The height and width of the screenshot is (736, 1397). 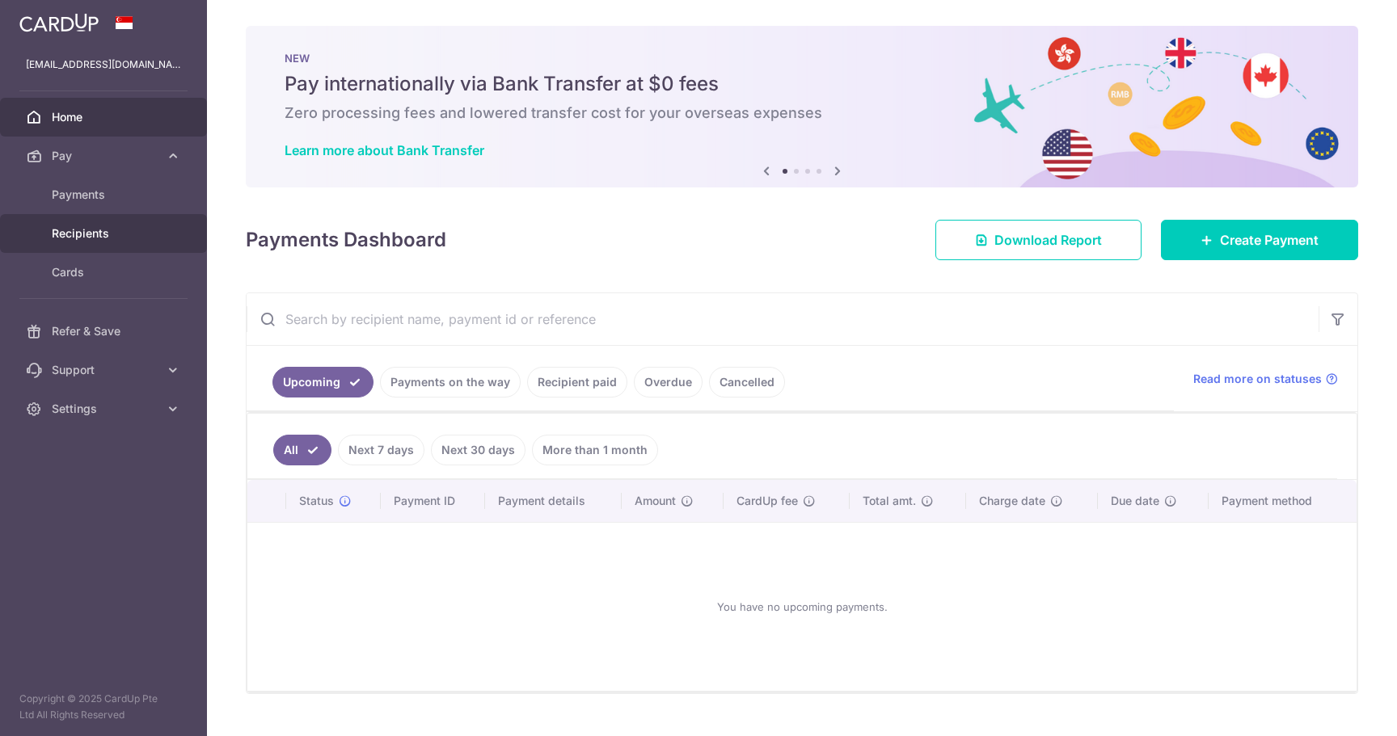 I want to click on span: Download Report, so click(x=1048, y=240).